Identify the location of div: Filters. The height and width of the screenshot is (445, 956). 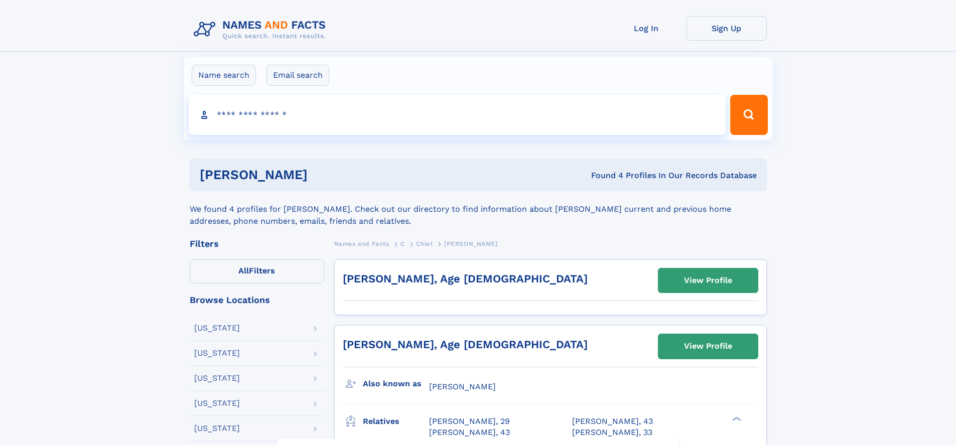
(257, 244).